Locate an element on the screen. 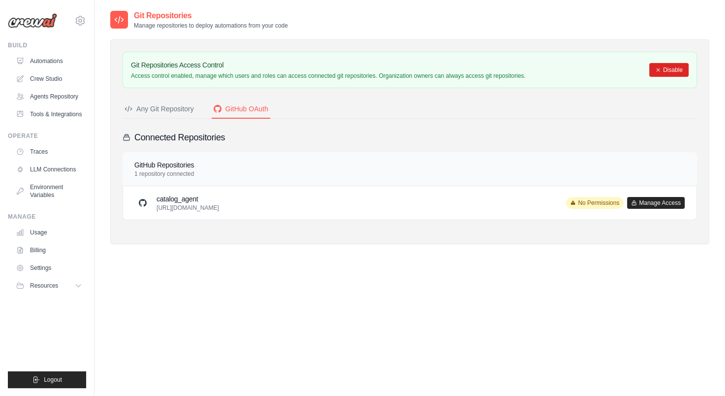  div: Build is located at coordinates (47, 45).